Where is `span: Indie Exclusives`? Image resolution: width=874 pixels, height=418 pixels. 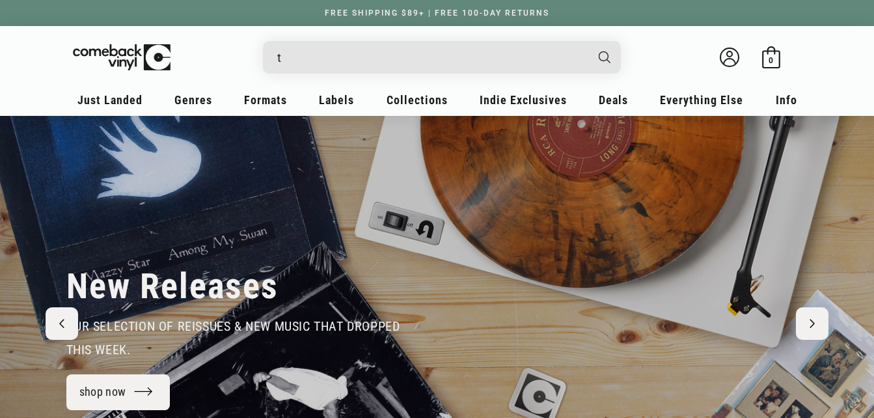
span: Indie Exclusives is located at coordinates (523, 100).